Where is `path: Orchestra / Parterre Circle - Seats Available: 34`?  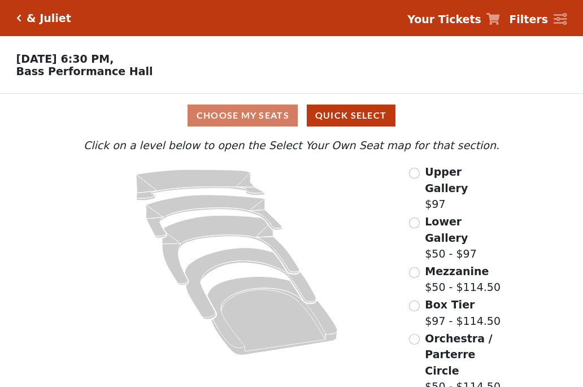 path: Orchestra / Parterre Circle - Seats Available: 34 is located at coordinates (272, 316).